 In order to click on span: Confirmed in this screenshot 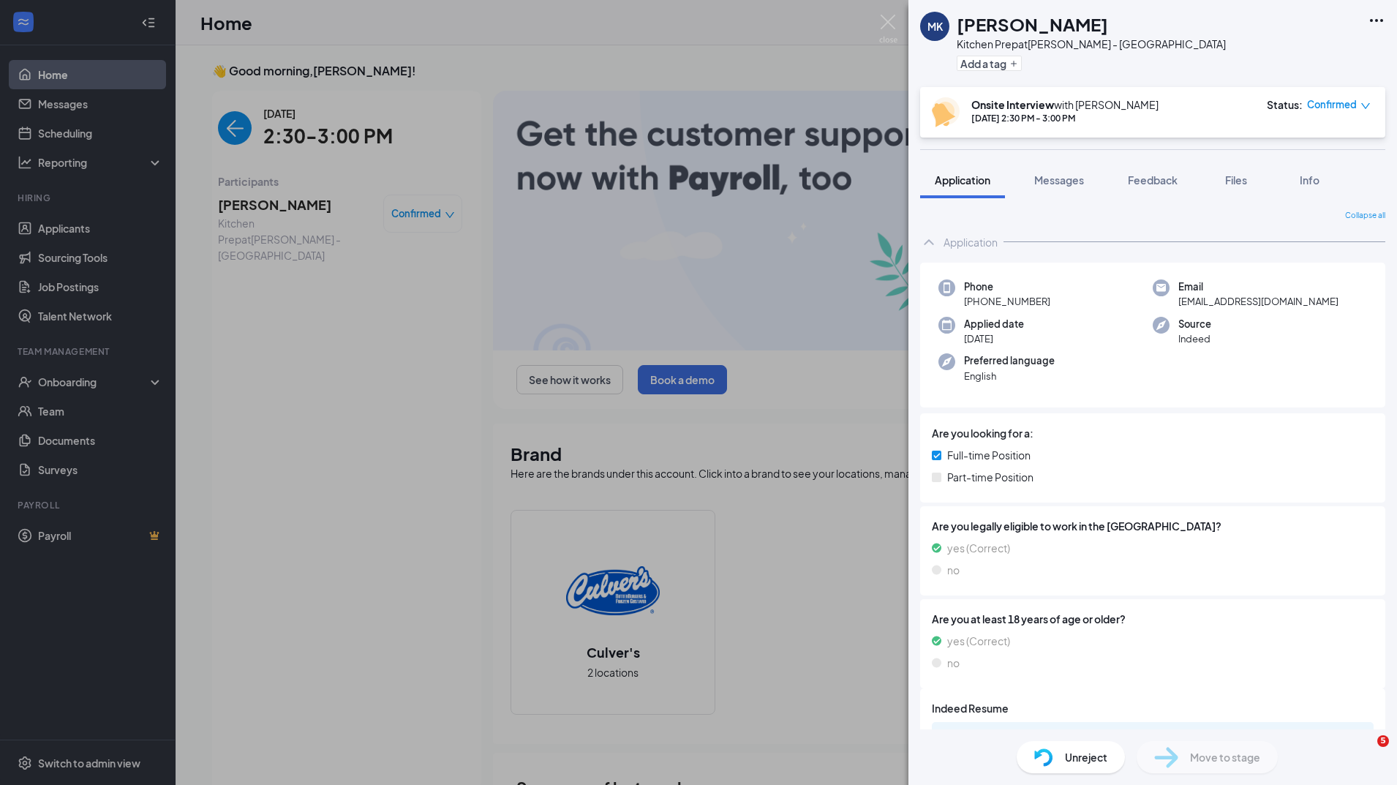, I will do `click(1331, 105)`.